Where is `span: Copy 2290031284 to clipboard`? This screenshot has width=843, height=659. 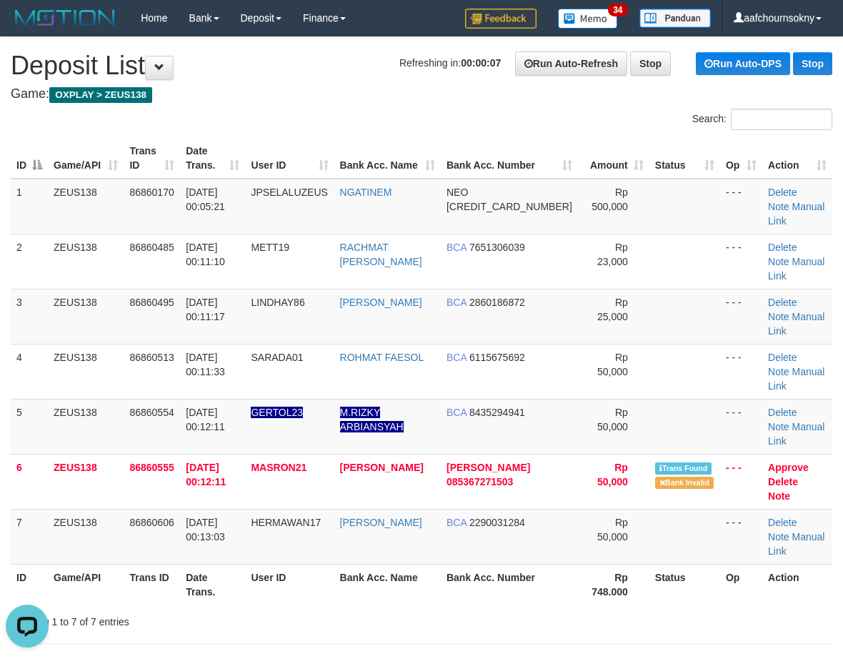
span: Copy 2290031284 to clipboard is located at coordinates (497, 522).